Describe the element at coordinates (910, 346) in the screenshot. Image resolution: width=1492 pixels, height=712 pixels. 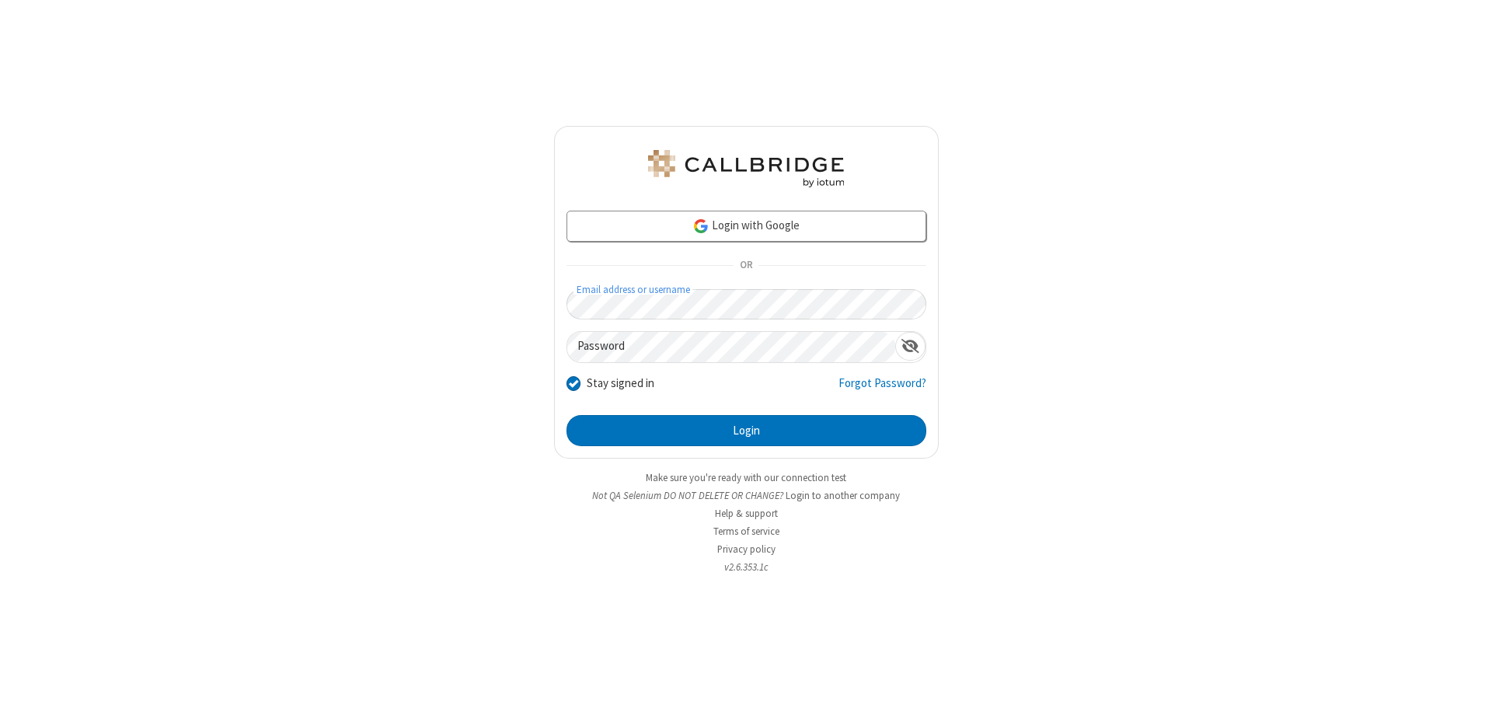
I see `div: Show password` at that location.